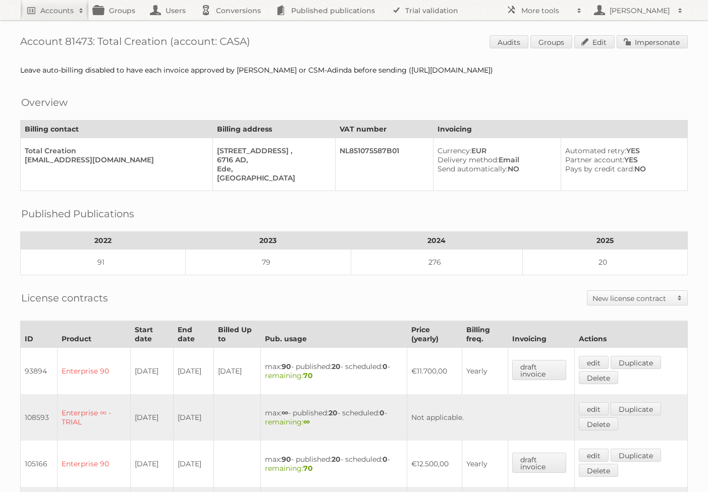 Image resolution: width=708 pixels, height=492 pixels. What do you see at coordinates (268, 241) in the screenshot?
I see `th: 2023` at bounding box center [268, 241].